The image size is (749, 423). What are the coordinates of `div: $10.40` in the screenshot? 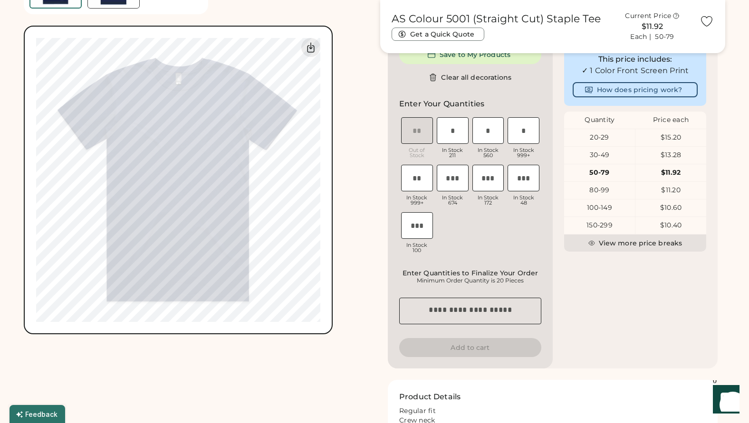 It's located at (670, 226).